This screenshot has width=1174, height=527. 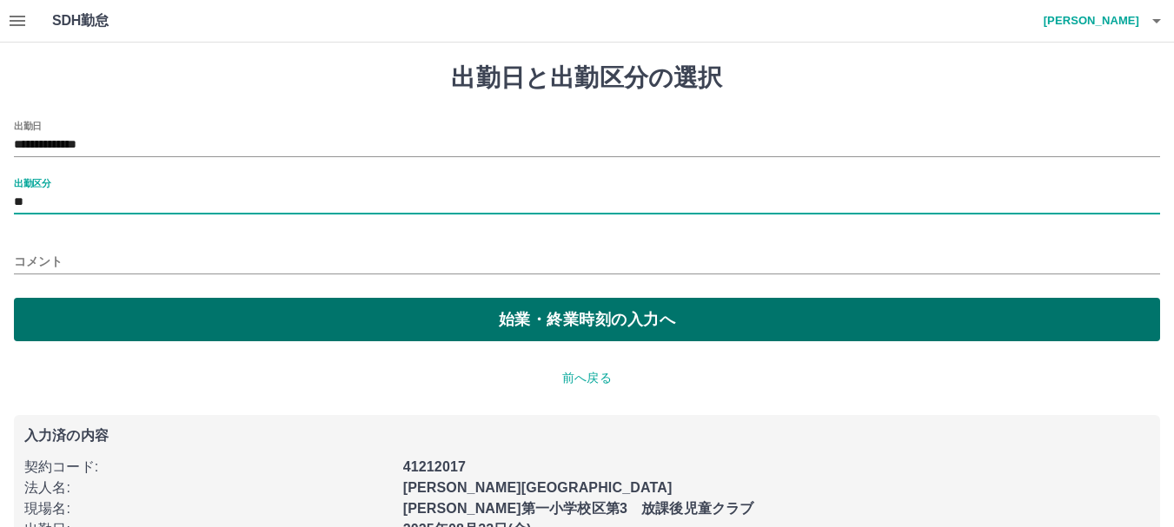 I want to click on h1: 出勤日と出勤区分の選択, so click(x=586, y=78).